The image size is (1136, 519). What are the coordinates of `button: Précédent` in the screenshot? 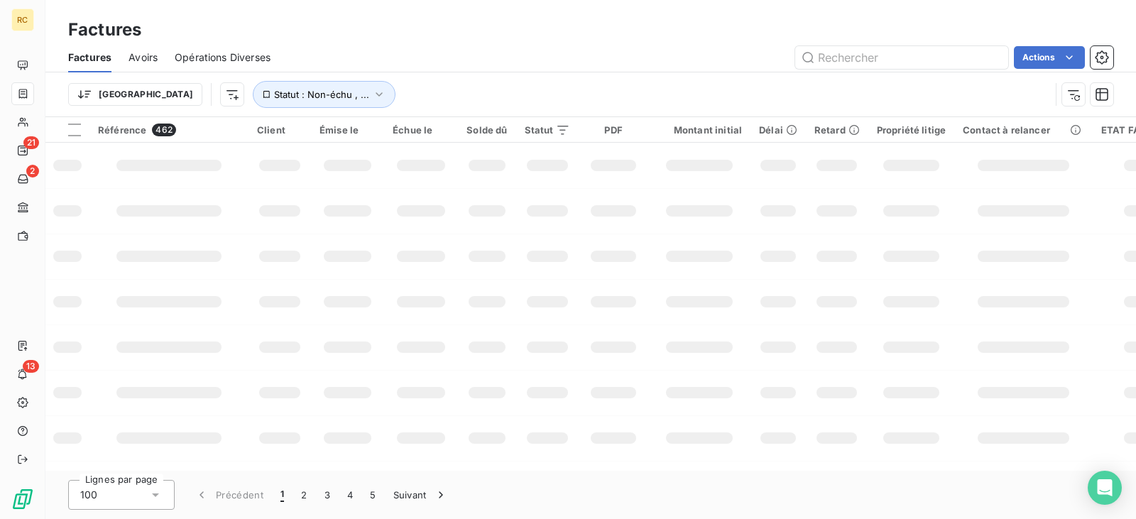 It's located at (229, 495).